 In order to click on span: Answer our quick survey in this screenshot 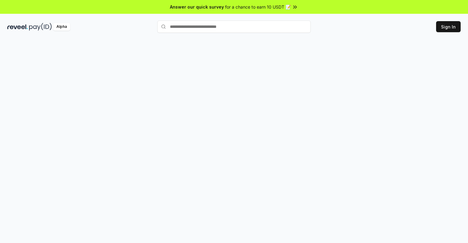, I will do `click(197, 7)`.